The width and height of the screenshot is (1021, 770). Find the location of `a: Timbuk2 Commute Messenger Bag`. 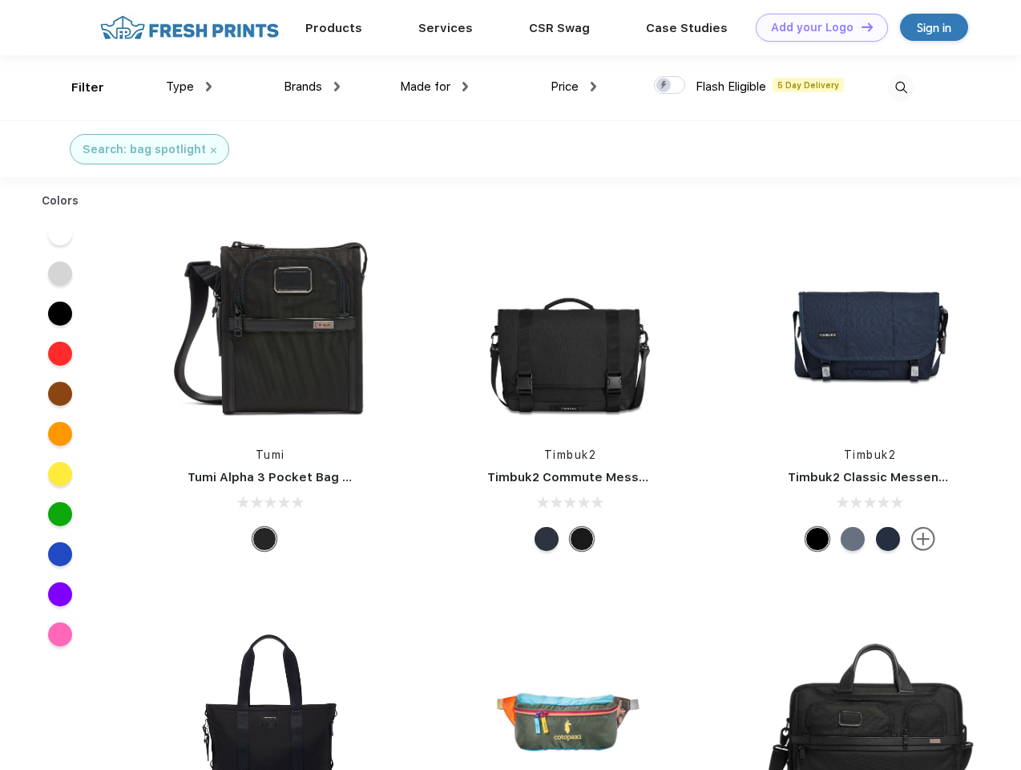

a: Timbuk2 Commute Messenger Bag is located at coordinates (595, 477).